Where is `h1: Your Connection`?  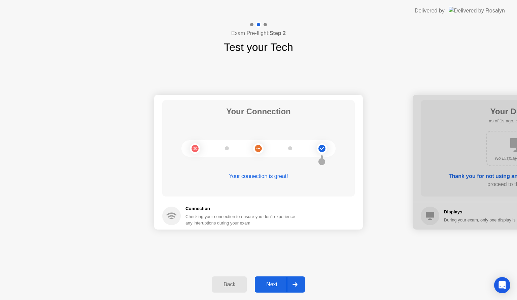 h1: Your Connection is located at coordinates (259, 111).